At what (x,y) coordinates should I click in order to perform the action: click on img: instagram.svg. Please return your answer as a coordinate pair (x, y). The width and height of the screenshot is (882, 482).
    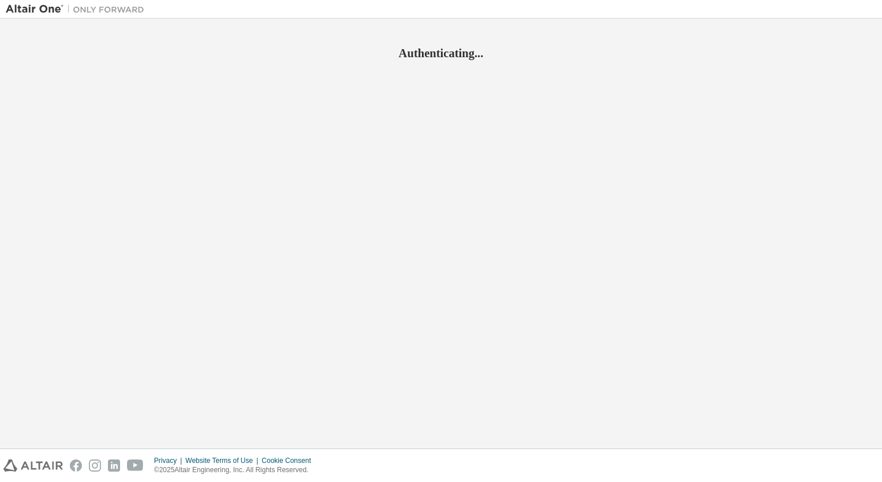
    Looking at the image, I should click on (95, 465).